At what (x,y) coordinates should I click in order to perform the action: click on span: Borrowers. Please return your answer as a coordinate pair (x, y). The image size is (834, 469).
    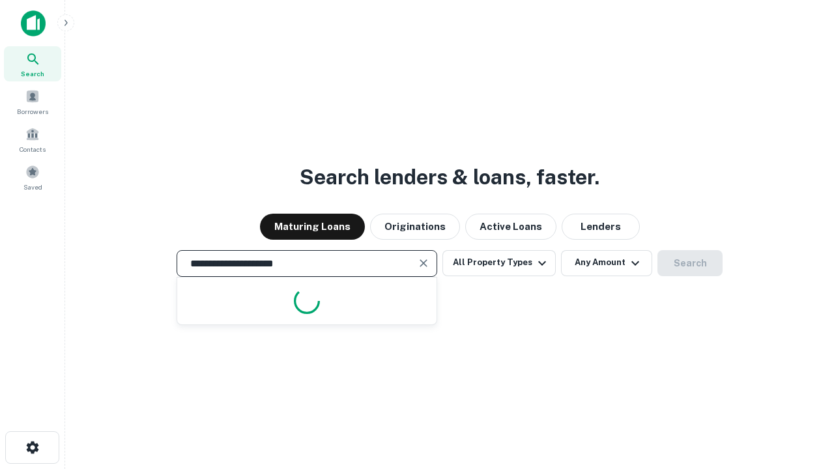
    Looking at the image, I should click on (33, 111).